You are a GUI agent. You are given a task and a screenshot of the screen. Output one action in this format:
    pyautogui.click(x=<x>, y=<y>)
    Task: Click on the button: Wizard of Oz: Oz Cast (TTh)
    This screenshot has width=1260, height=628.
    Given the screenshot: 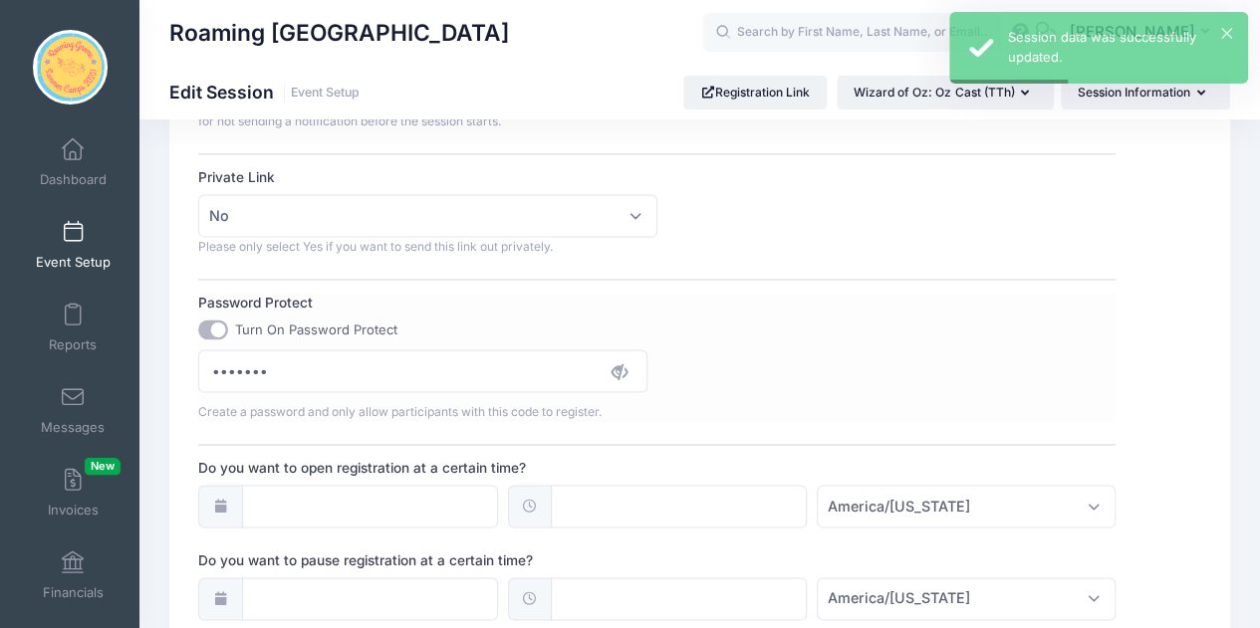 What is the action you would take?
    pyautogui.click(x=945, y=93)
    